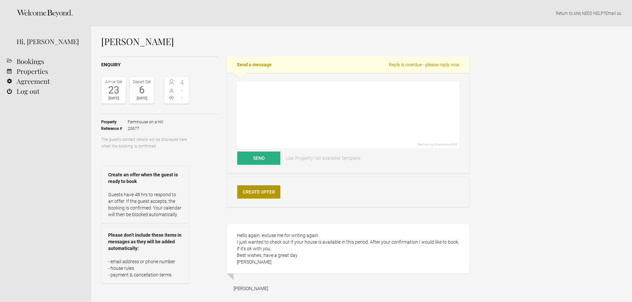 The height and width of the screenshot is (302, 632). Describe the element at coordinates (259, 158) in the screenshot. I see `button: Send` at that location.